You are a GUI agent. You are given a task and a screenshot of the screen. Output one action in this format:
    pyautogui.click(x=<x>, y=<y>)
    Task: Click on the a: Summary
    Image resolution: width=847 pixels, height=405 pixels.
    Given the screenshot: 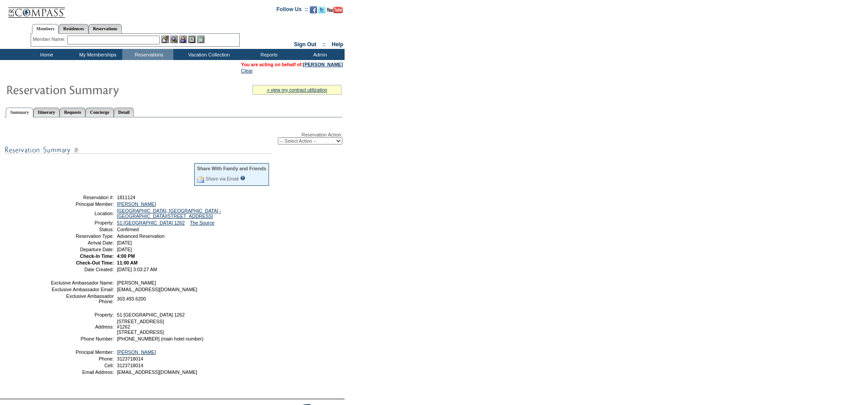 What is the action you would take?
    pyautogui.click(x=20, y=112)
    